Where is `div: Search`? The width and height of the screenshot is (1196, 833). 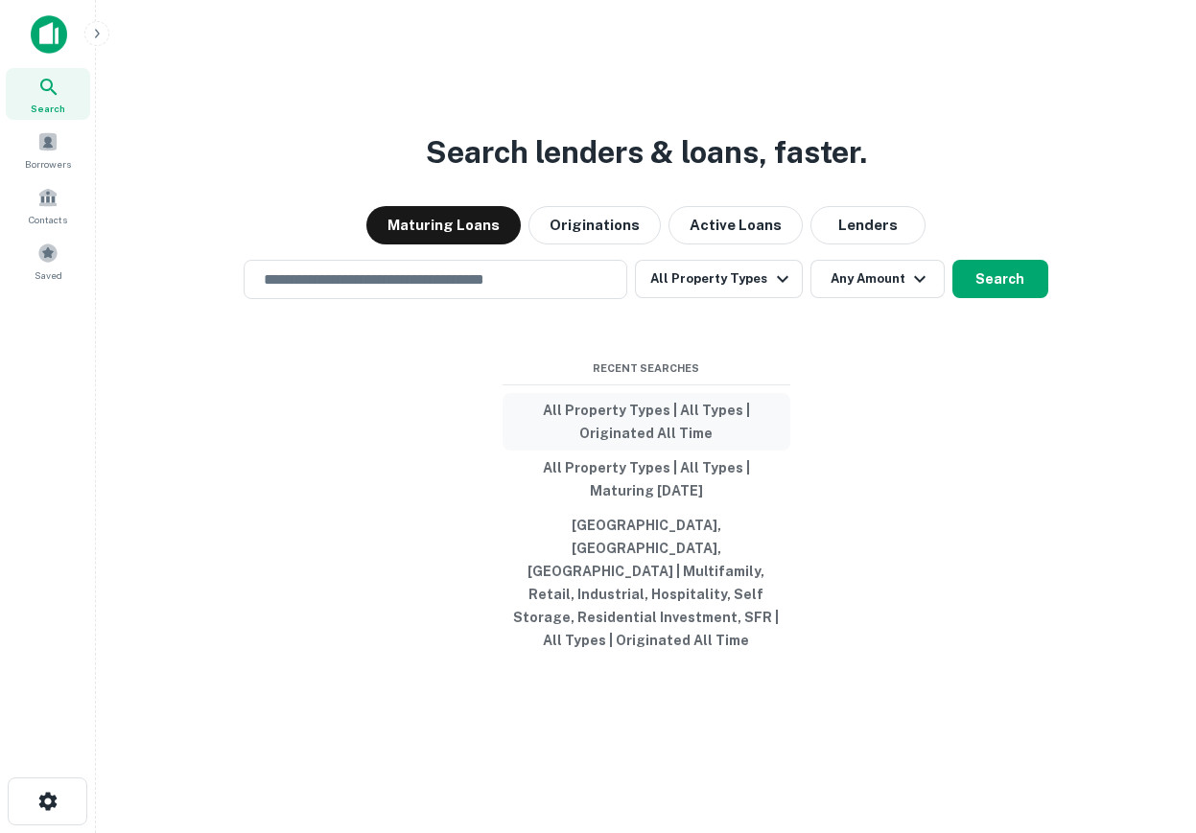
div: Search is located at coordinates (48, 94).